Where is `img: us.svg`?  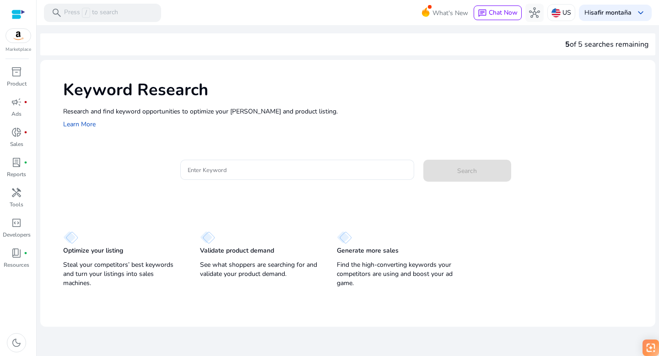 img: us.svg is located at coordinates (556, 13).